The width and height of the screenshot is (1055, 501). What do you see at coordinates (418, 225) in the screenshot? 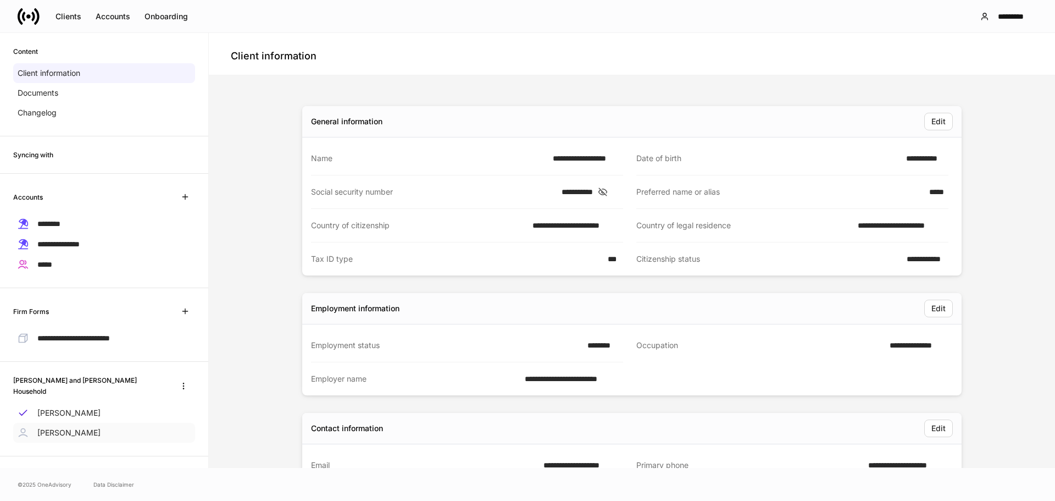
I see `div: Country of citizenship` at bounding box center [418, 225].